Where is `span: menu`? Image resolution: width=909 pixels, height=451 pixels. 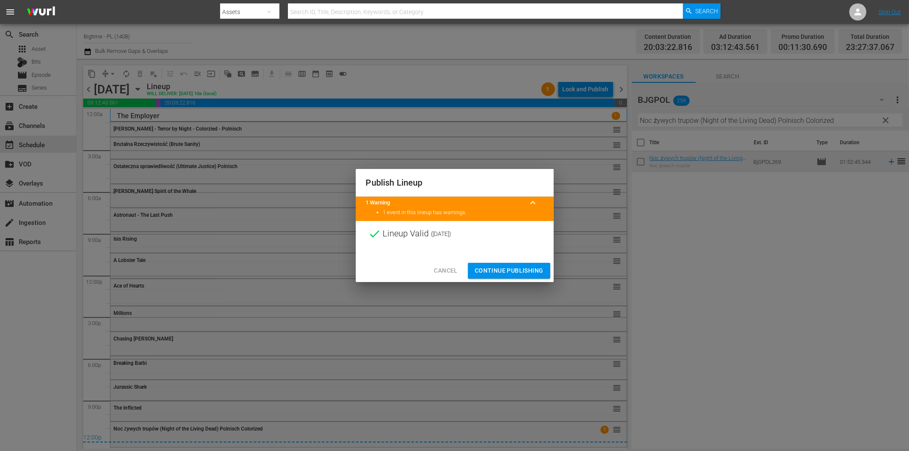 span: menu is located at coordinates (10, 12).